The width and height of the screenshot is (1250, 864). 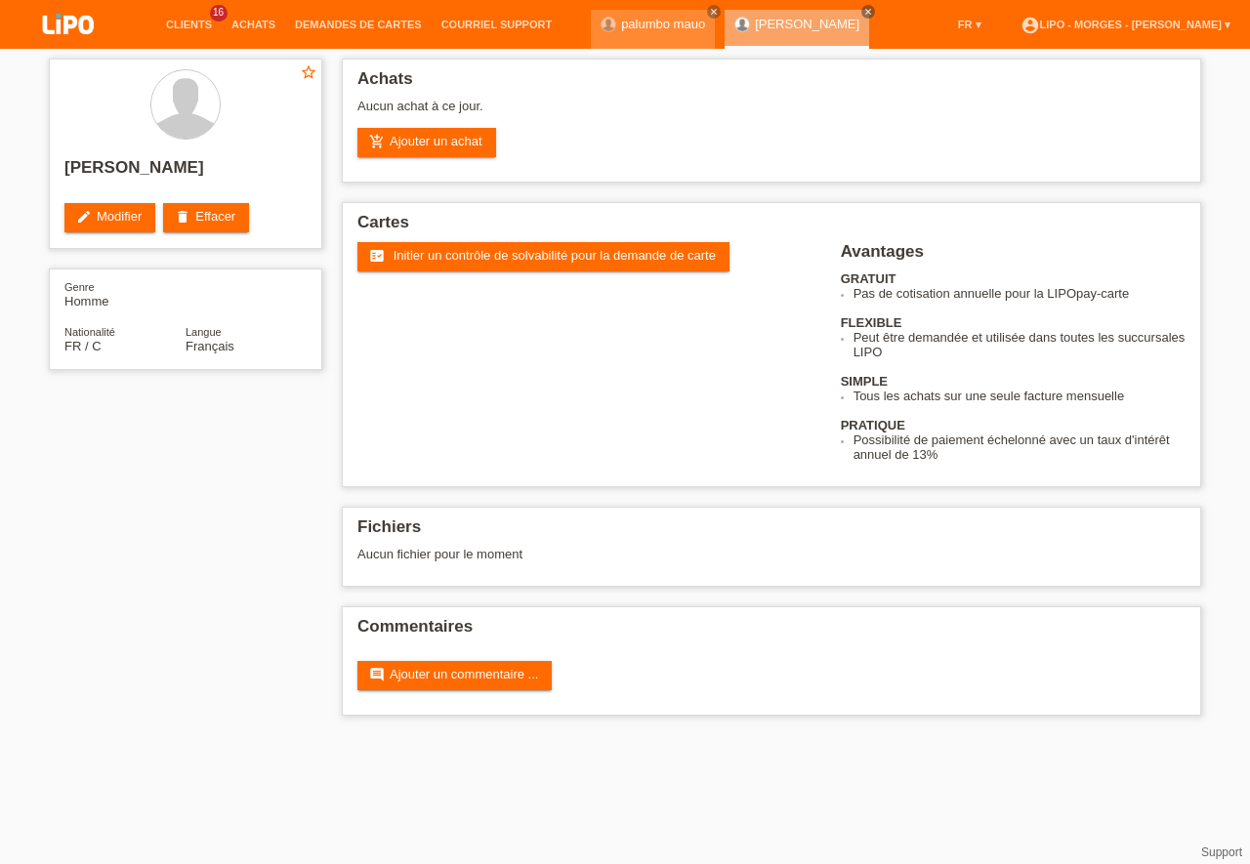 I want to click on a: deleteEffacer, so click(x=206, y=218).